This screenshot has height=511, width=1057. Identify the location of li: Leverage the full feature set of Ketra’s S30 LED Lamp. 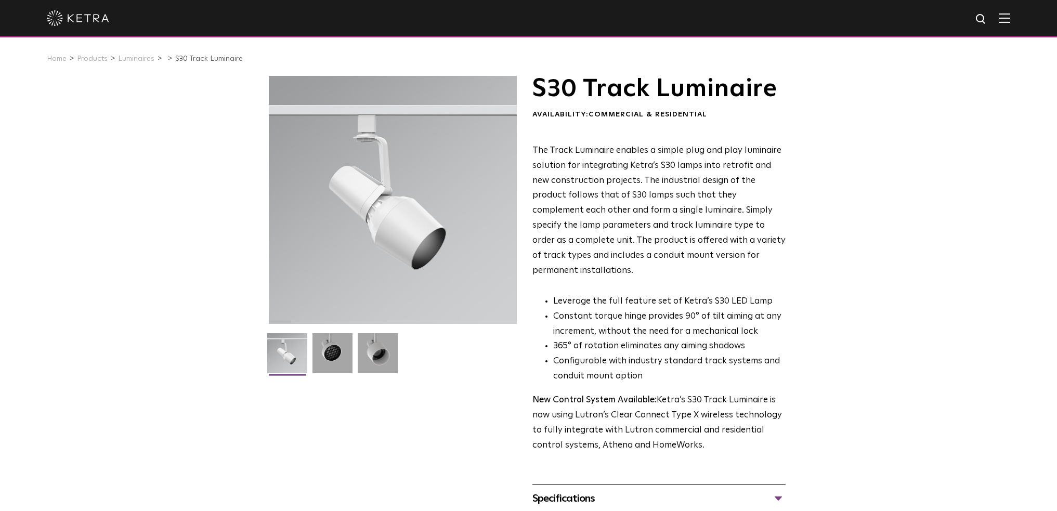
(669, 302).